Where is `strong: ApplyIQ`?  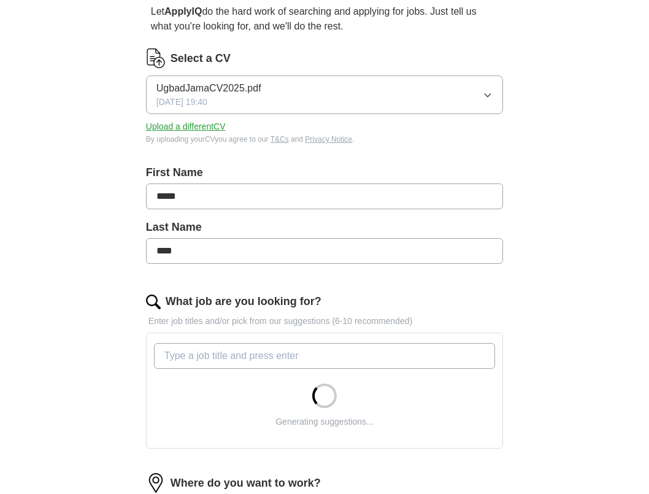
strong: ApplyIQ is located at coordinates (183, 11).